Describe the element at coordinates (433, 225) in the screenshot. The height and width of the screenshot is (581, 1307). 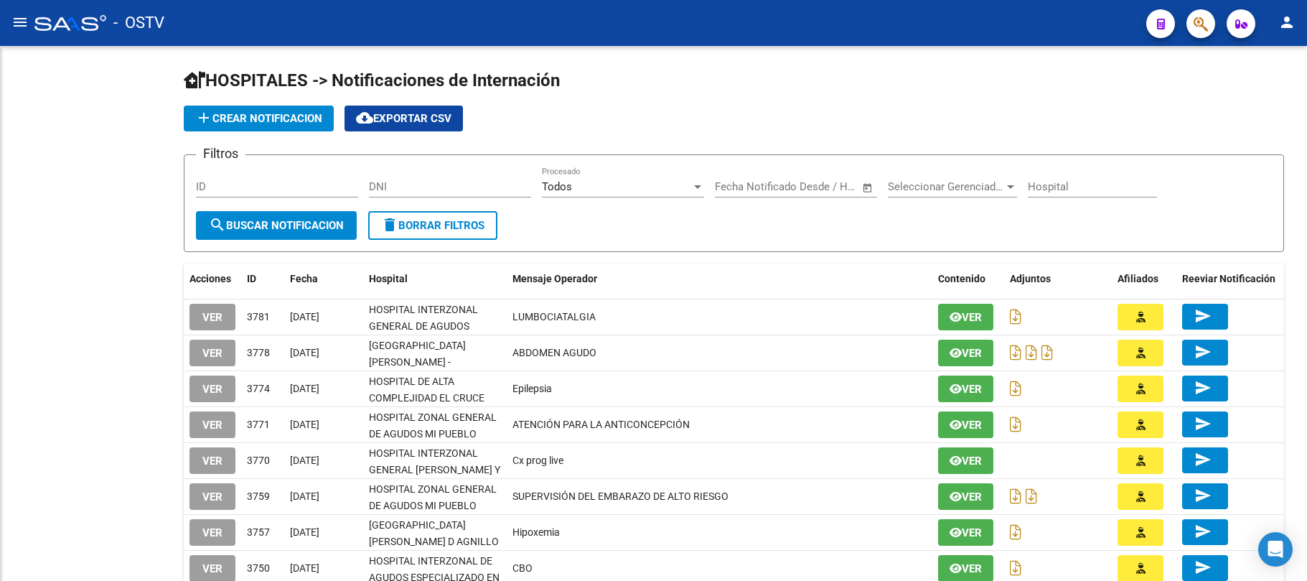
I see `button: Borrar Filtros` at that location.